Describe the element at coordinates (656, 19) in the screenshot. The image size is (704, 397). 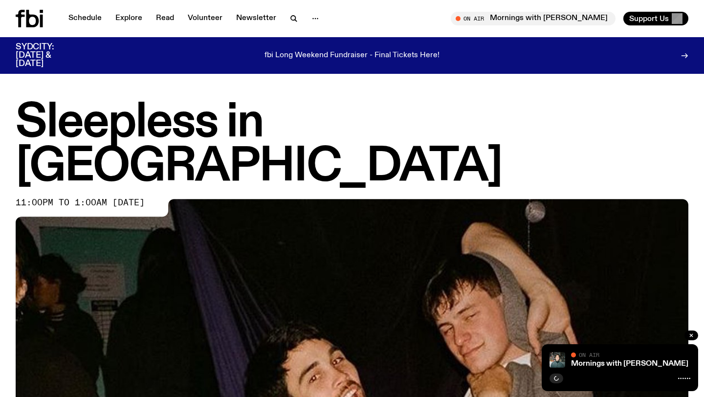
I see `button: Support Us` at that location.